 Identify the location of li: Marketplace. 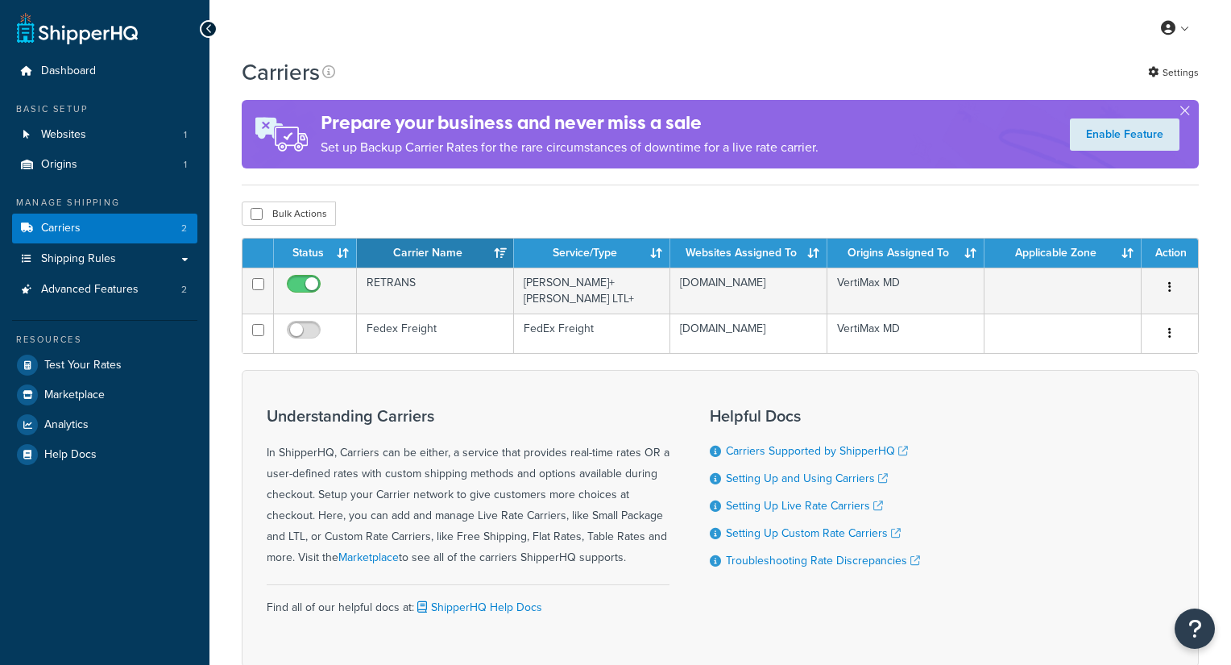
(105, 395).